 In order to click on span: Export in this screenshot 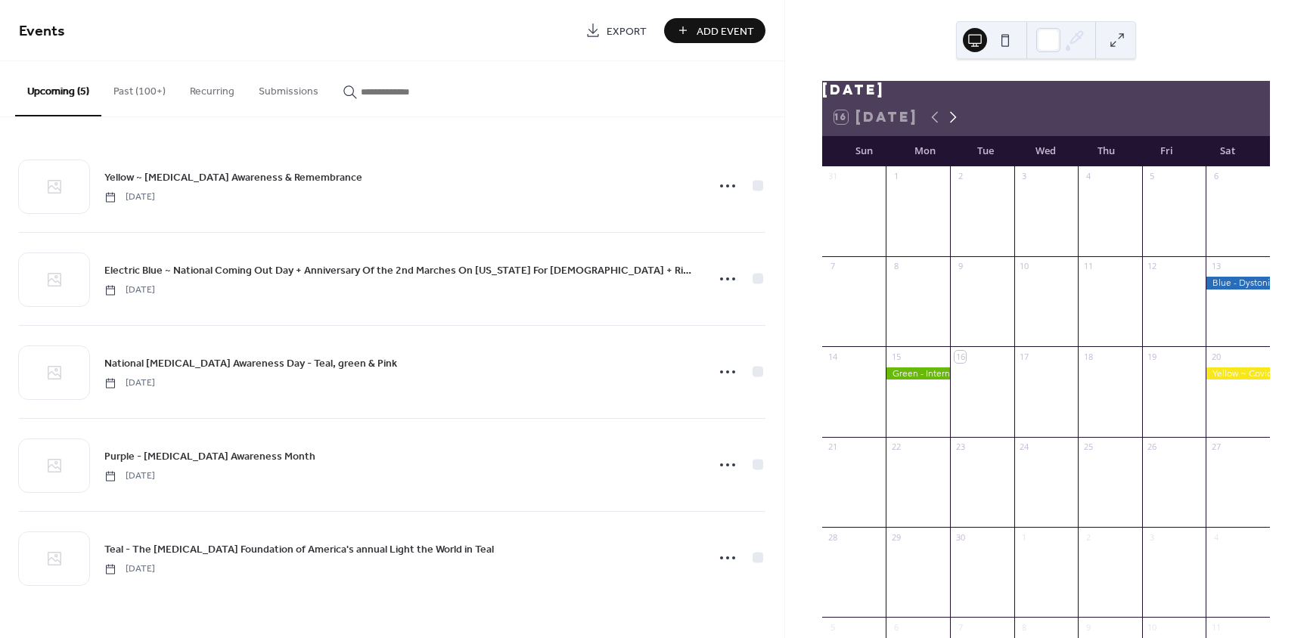, I will do `click(626, 31)`.